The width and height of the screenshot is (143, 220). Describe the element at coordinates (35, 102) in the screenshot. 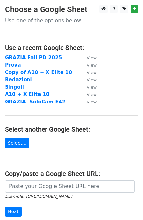

I see `strong: GRAZIA -SoloCam E42` at that location.